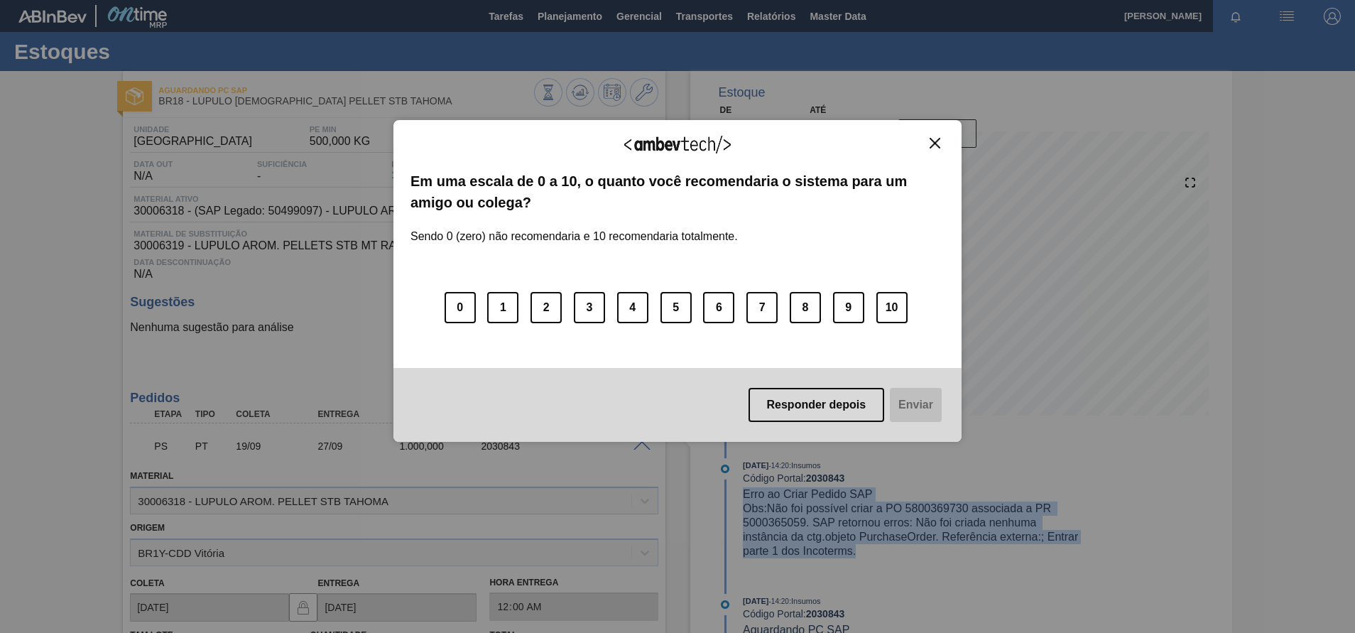  I want to click on button: 5, so click(676, 308).